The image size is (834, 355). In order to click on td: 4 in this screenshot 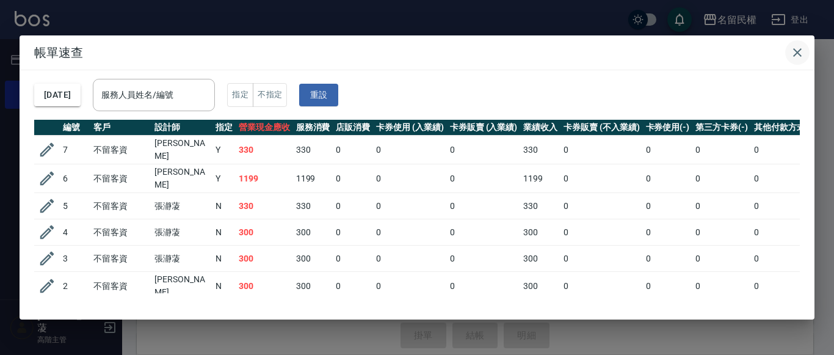, I will do `click(75, 232)`.